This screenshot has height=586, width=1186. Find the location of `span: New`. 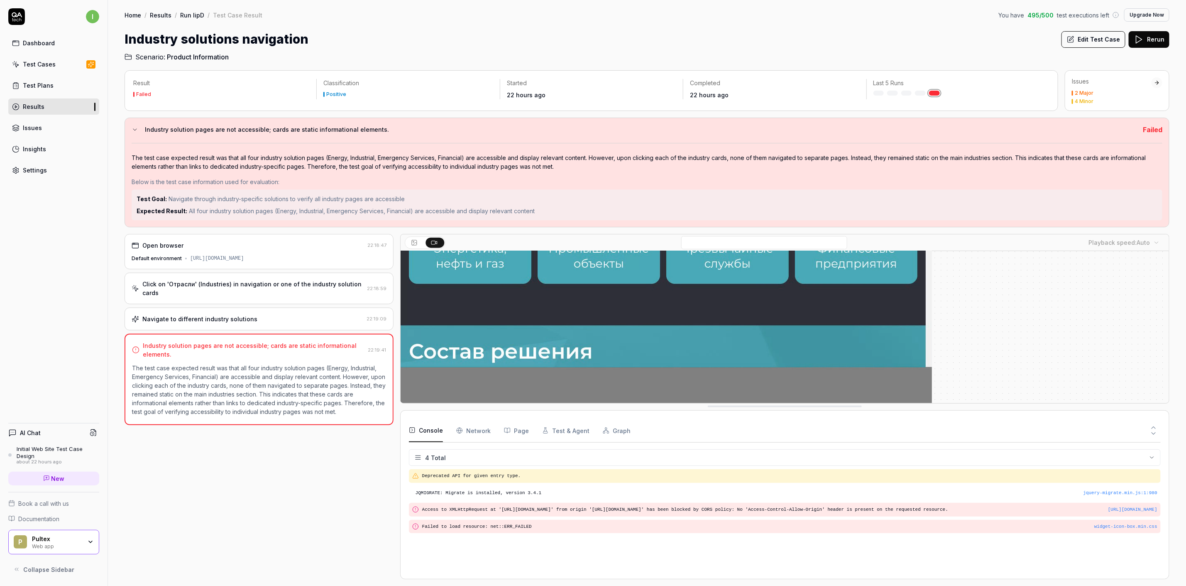

span: New is located at coordinates (58, 478).